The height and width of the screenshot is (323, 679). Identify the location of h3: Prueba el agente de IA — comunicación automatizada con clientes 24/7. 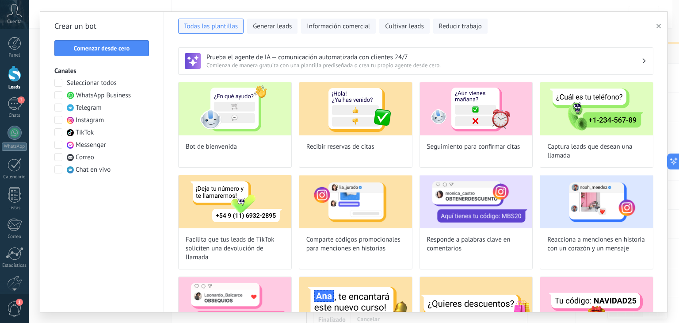
(424, 57).